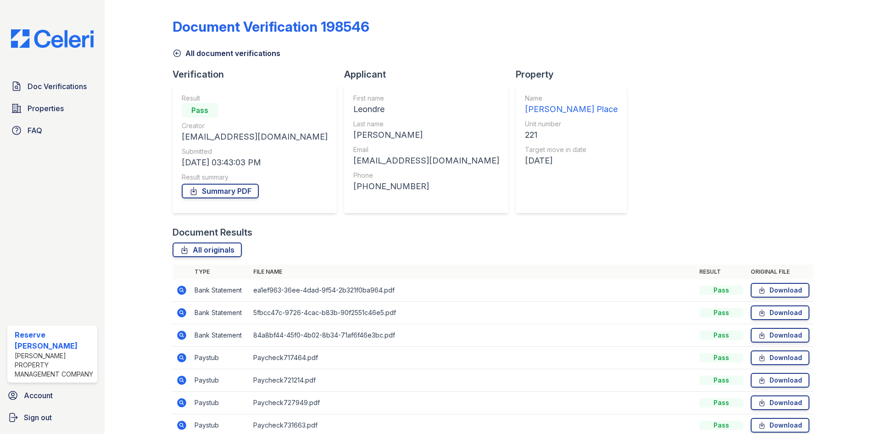 Image resolution: width=881 pixels, height=434 pixels. I want to click on a: Doc Verifications, so click(52, 86).